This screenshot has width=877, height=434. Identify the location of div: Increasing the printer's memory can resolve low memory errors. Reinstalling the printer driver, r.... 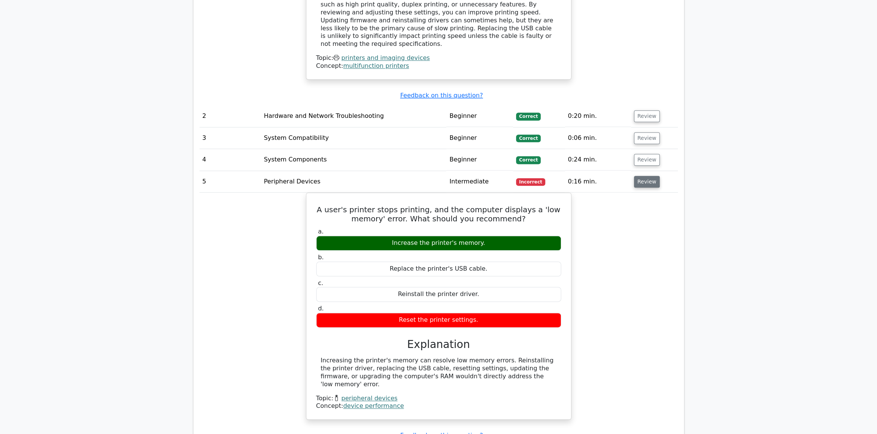
(439, 372).